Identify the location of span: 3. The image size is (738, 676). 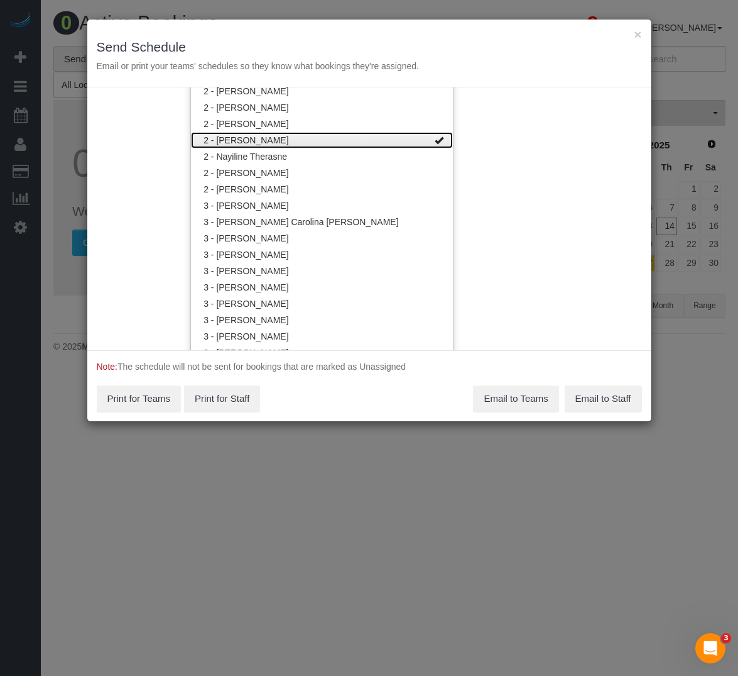
(726, 638).